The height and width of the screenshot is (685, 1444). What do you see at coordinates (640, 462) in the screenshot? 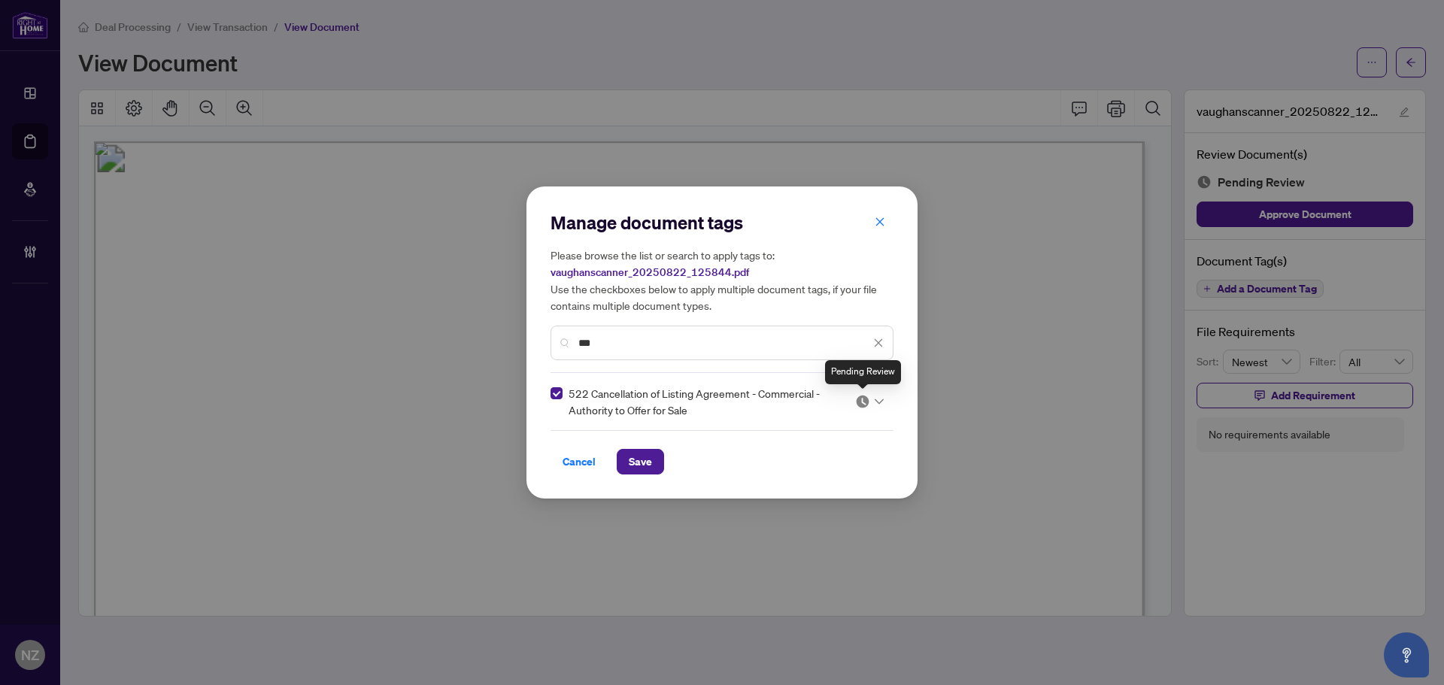
I see `button: Save` at bounding box center [640, 462].